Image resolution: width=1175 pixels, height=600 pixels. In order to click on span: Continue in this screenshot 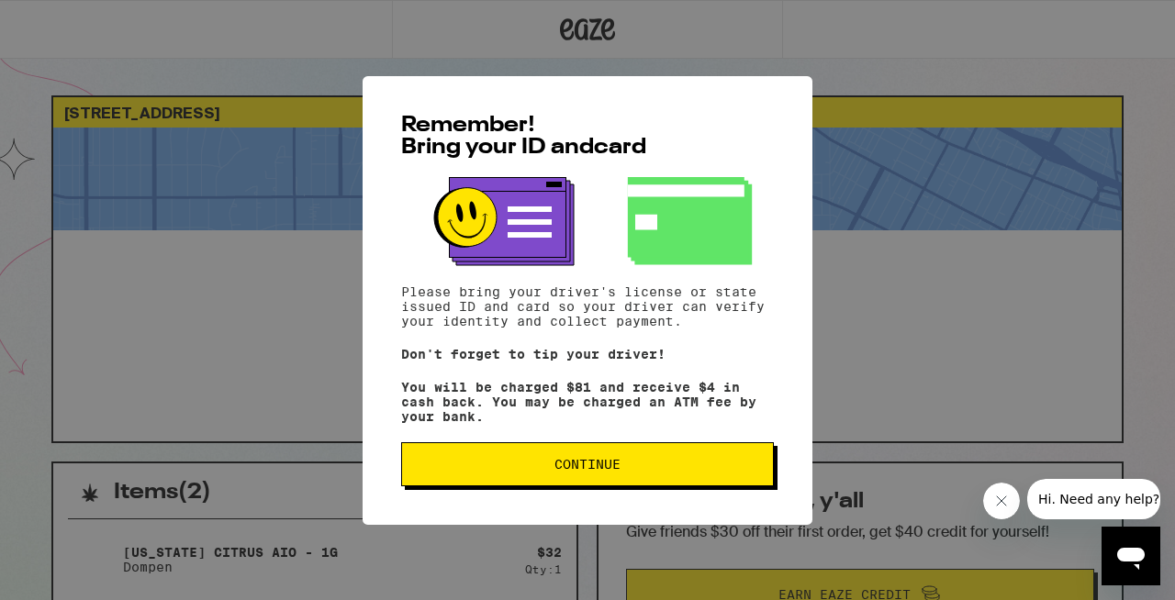, I will do `click(587, 464)`.